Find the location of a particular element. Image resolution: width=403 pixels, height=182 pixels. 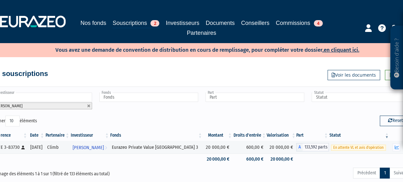

a: Documents is located at coordinates (220, 23).